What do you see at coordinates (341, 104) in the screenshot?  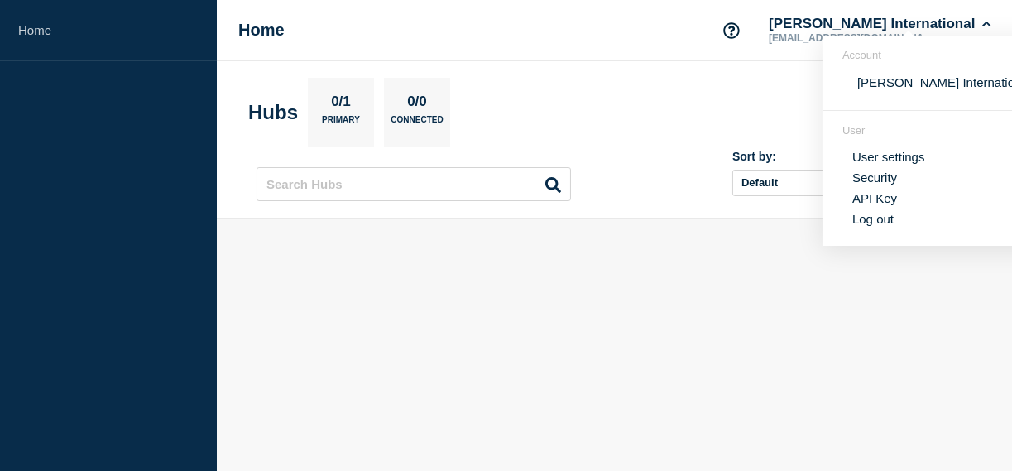 I see `p: 0/1` at bounding box center [341, 104].